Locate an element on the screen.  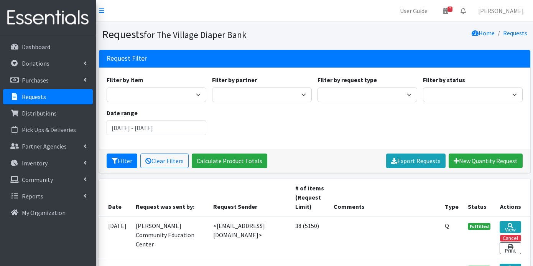
p: Requests is located at coordinates (34, 97).